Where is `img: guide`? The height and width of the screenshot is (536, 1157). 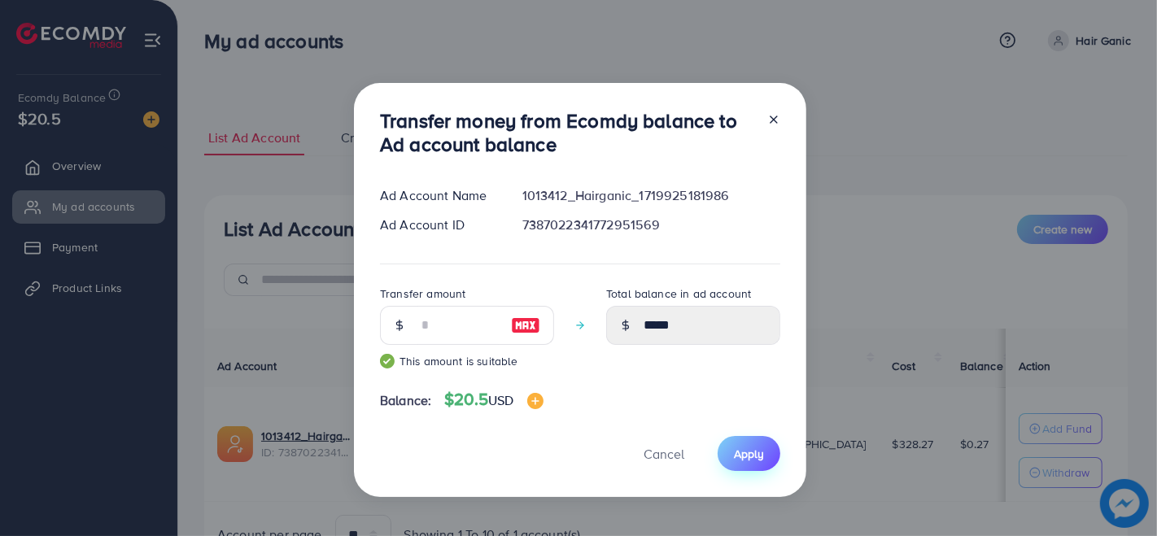
img: guide is located at coordinates (387, 361).